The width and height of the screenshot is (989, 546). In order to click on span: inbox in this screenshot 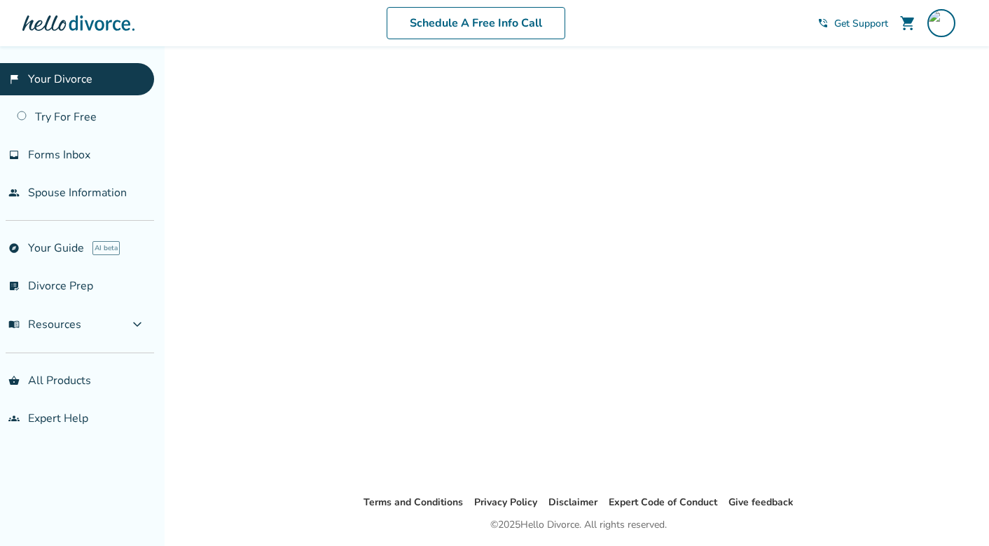, I will do `click(14, 155)`.